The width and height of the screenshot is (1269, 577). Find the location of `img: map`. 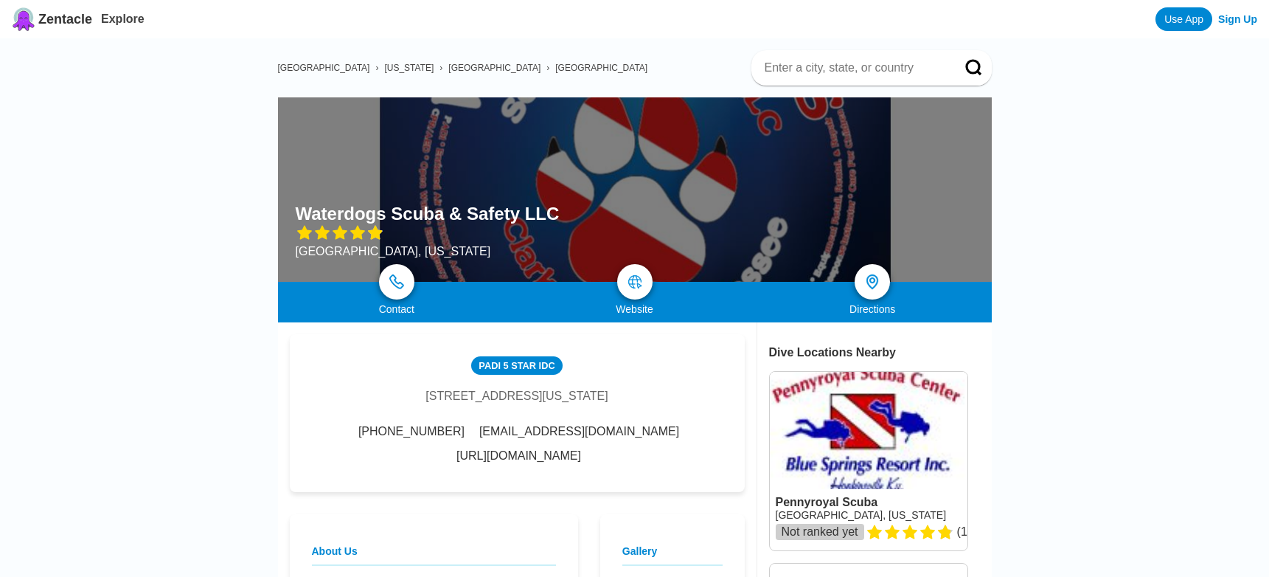

img: map is located at coordinates (635, 282).